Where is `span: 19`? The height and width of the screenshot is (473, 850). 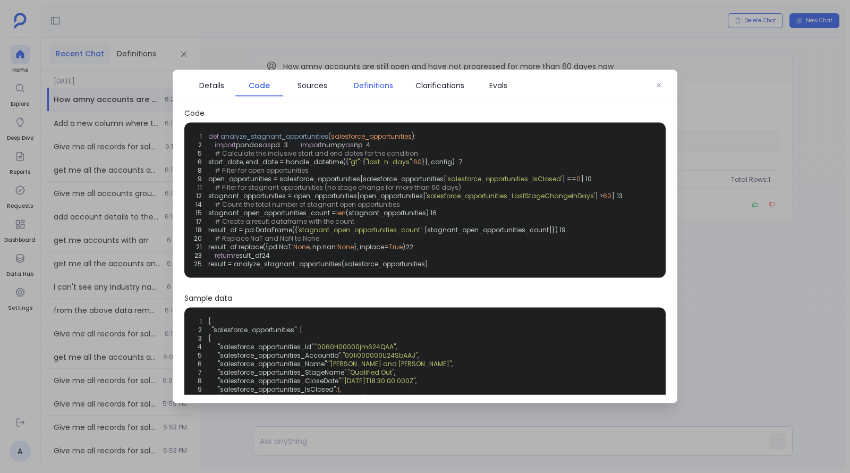
span: 19 is located at coordinates (564, 230).